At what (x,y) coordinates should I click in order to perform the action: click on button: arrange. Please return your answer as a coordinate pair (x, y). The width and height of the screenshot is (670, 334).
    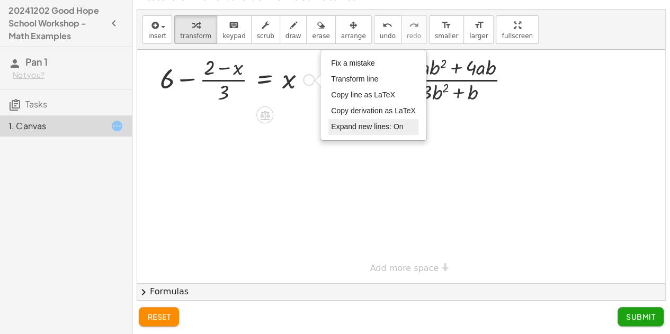
    Looking at the image, I should click on (354, 30).